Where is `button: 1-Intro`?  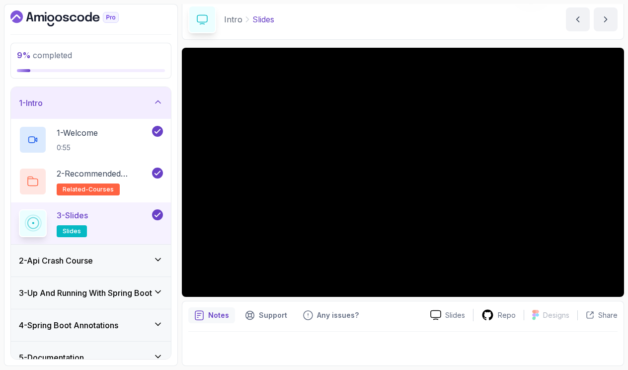 button: 1-Intro is located at coordinates (91, 103).